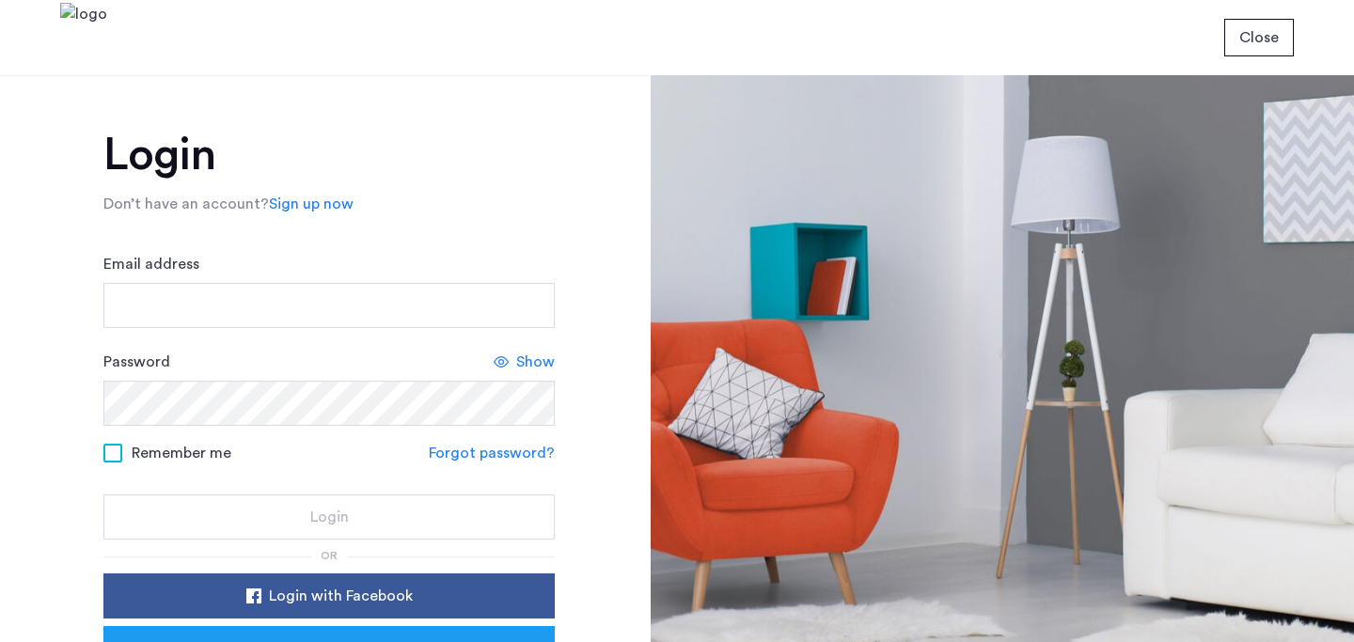 Image resolution: width=1354 pixels, height=642 pixels. I want to click on span: Login with Facebook, so click(340, 596).